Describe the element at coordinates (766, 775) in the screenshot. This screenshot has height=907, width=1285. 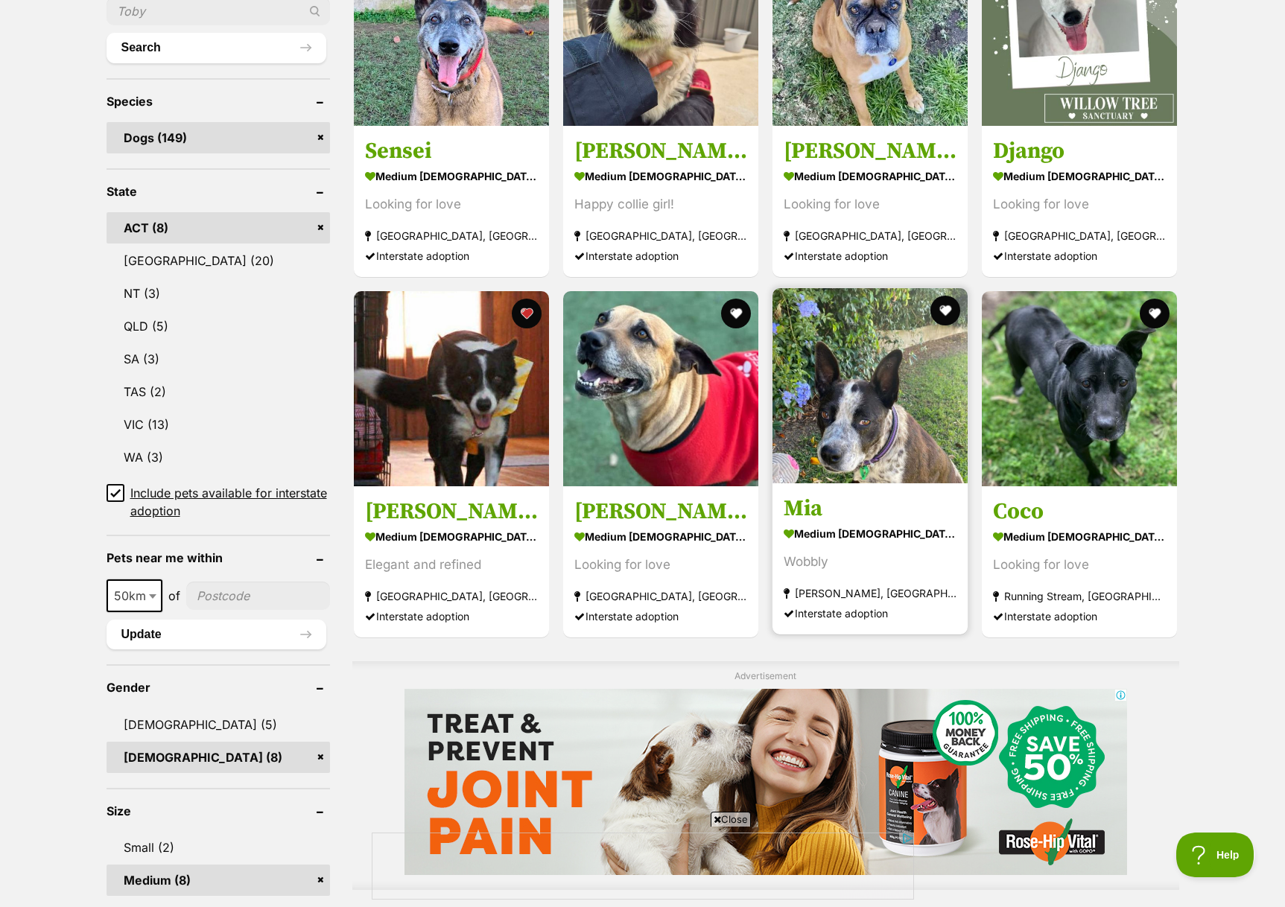
I see `div: Advertisement` at that location.